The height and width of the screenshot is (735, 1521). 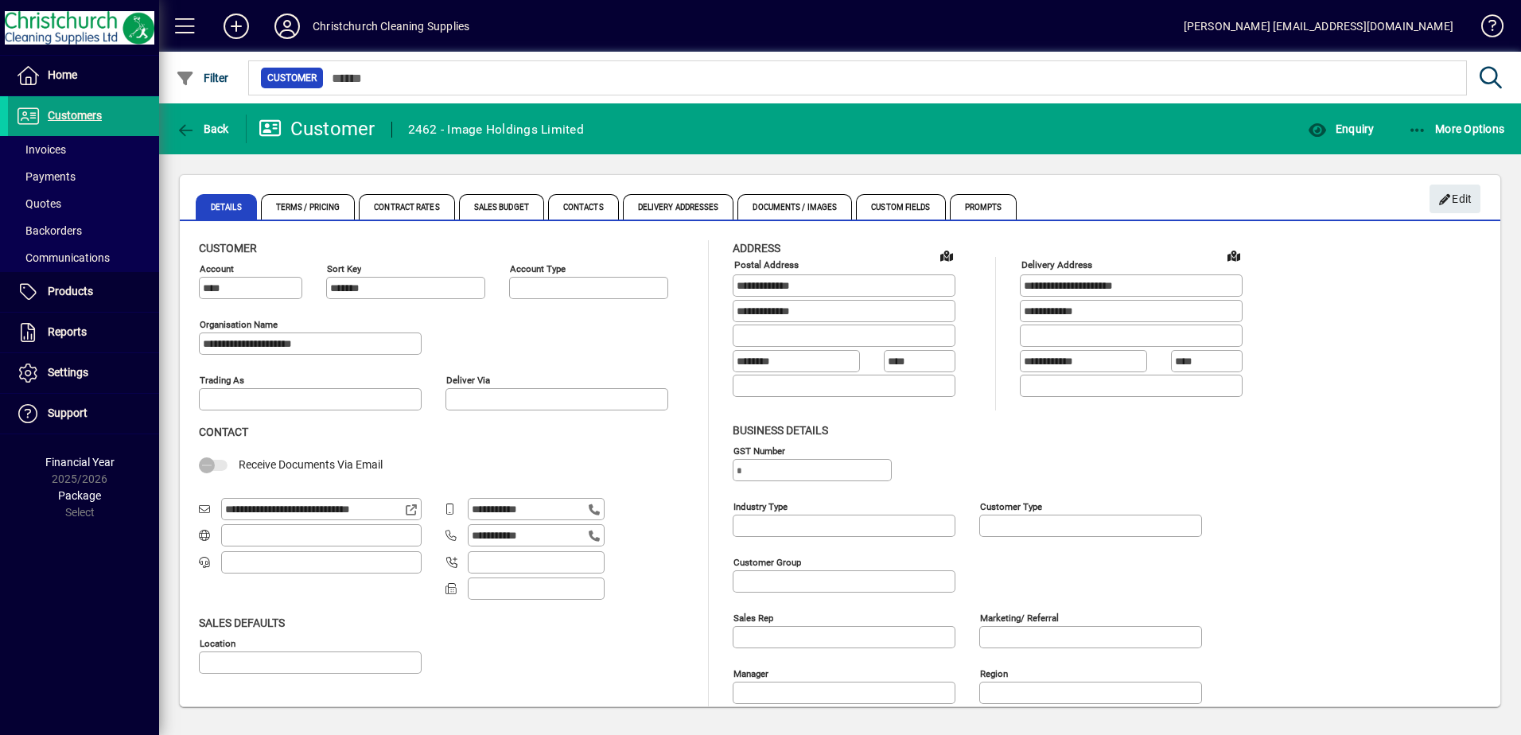 What do you see at coordinates (760, 506) in the screenshot?
I see `mat-label: Industry type` at bounding box center [760, 506].